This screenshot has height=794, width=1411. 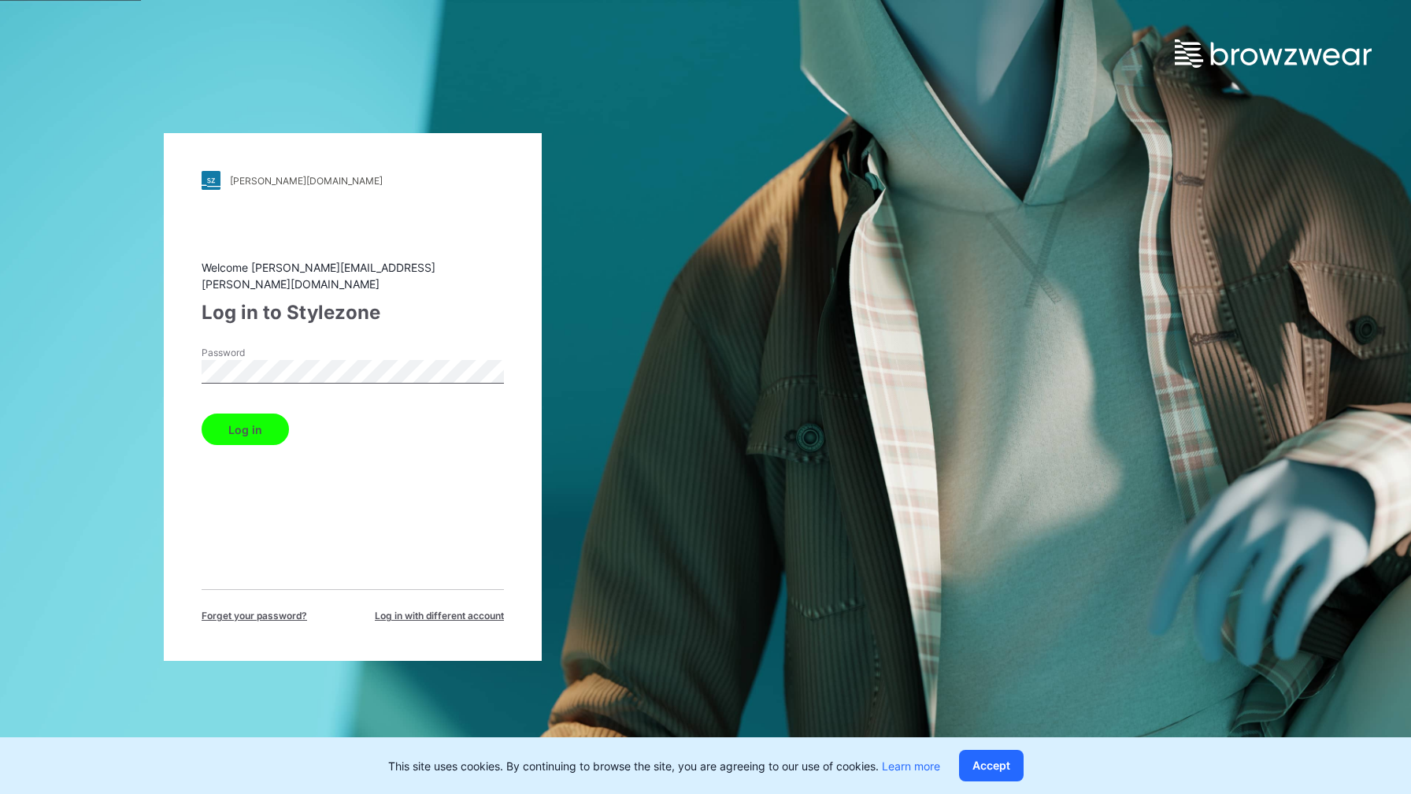 What do you see at coordinates (254, 616) in the screenshot?
I see `span: Forget your password?` at bounding box center [254, 616].